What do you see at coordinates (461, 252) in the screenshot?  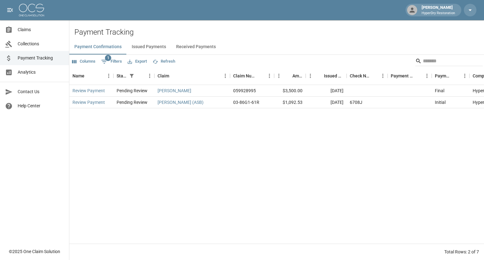 I see `div: Total Rows: 2 of 7` at bounding box center [461, 252].